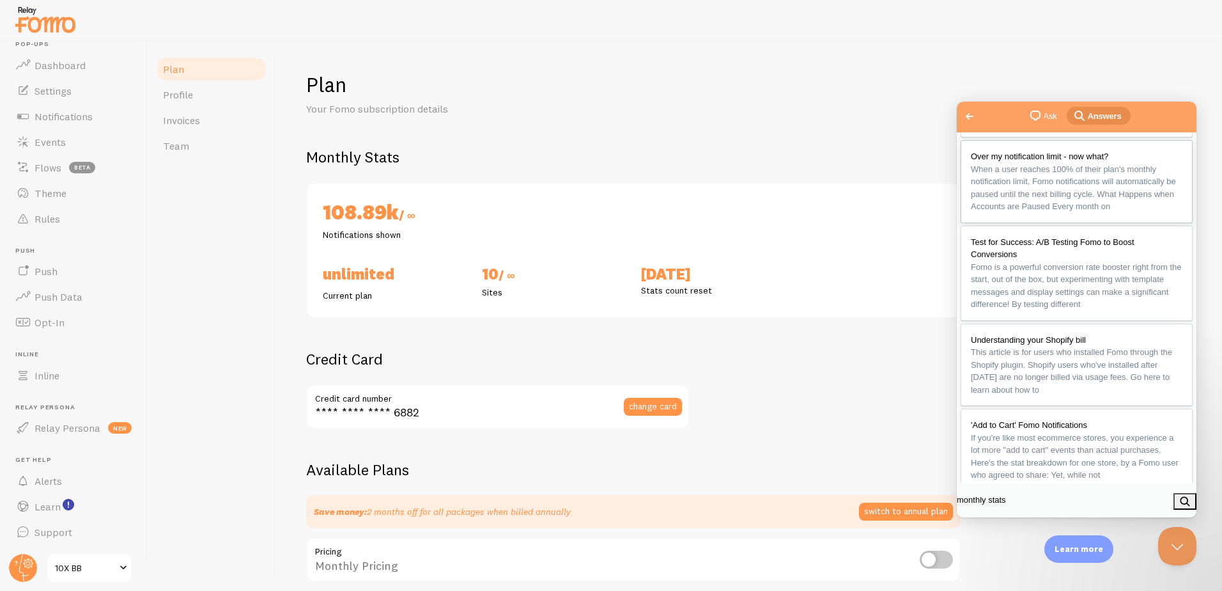  I want to click on span: When a user reaches 100% of their plan's monthly notification limit, Fomo notifications will auto..., so click(116, 86).